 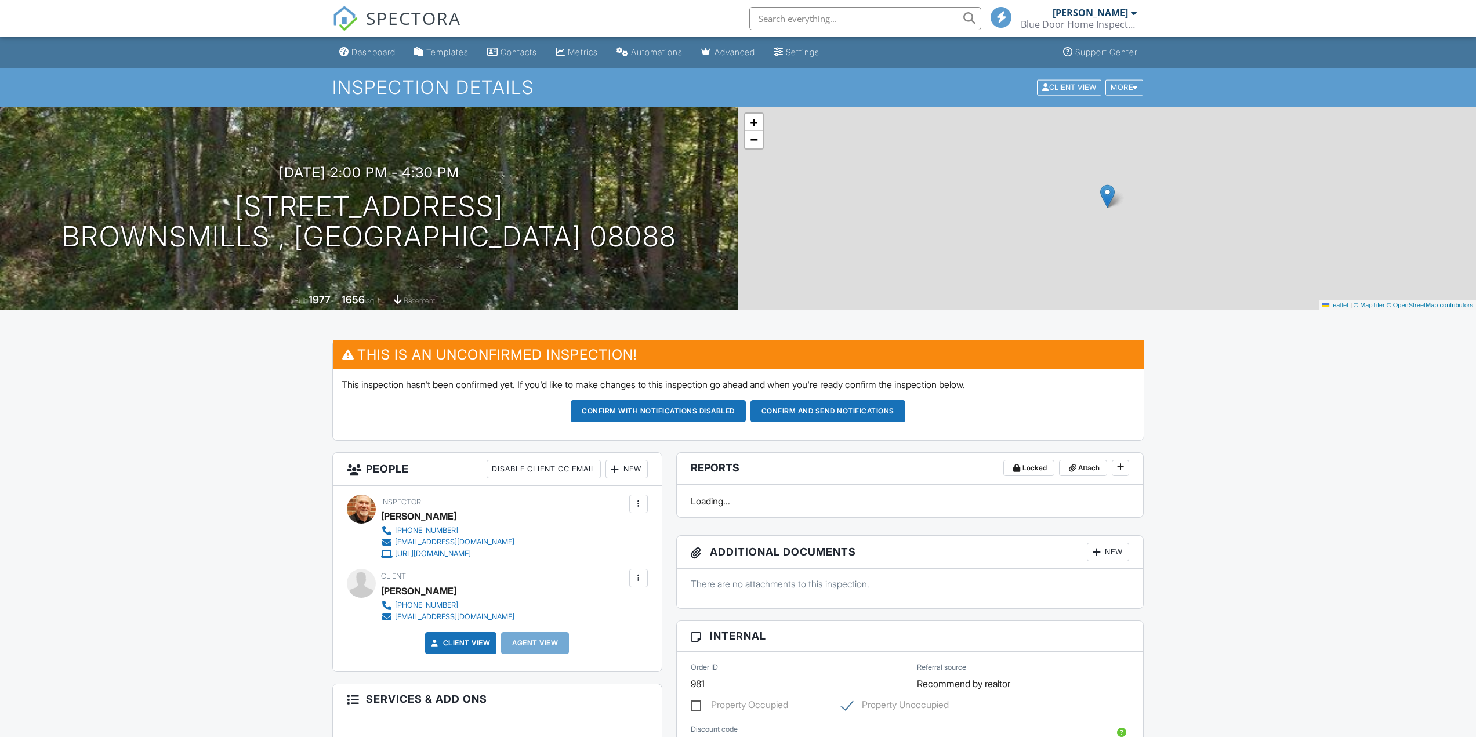 I want to click on span: Client, so click(x=393, y=576).